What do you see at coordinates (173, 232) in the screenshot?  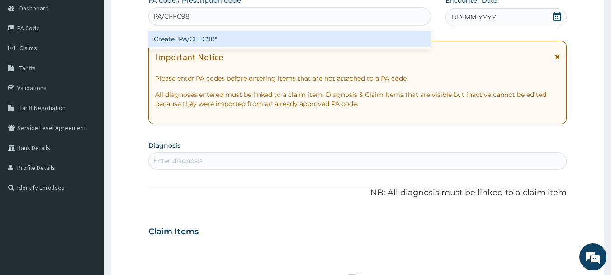 I see `h3: Claim Items` at bounding box center [173, 232].